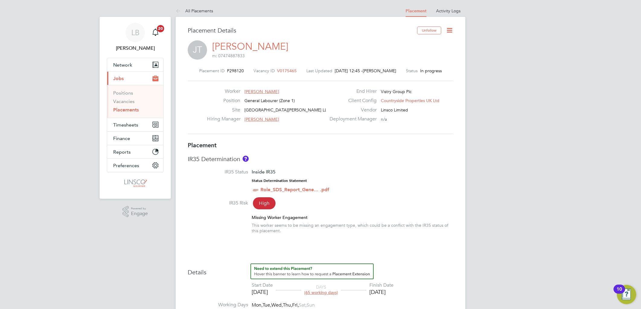 The height and width of the screenshot is (309, 641). What do you see at coordinates (396, 92) in the screenshot?
I see `span: Vistry Group Plc` at bounding box center [396, 92].